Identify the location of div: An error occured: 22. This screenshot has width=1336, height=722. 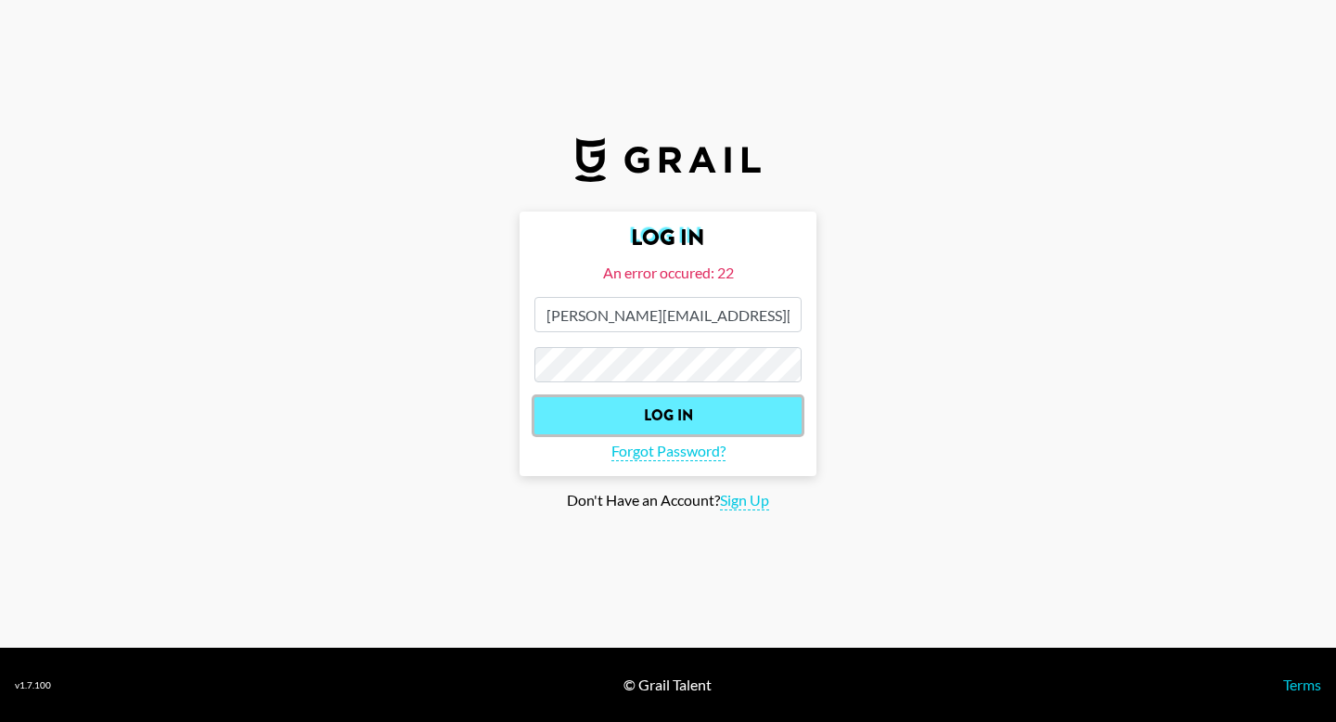
(668, 273).